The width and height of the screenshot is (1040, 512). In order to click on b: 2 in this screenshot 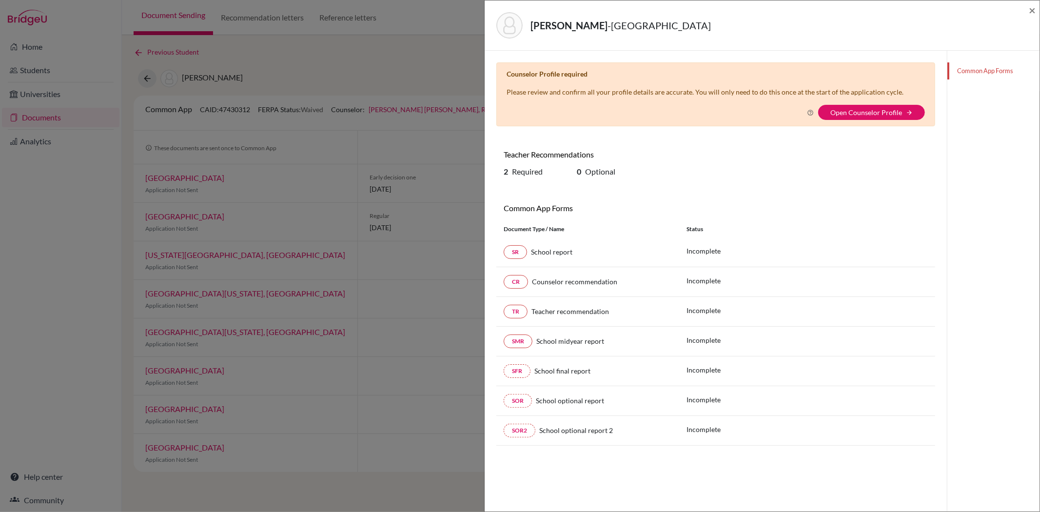, I will do `click(505, 171)`.